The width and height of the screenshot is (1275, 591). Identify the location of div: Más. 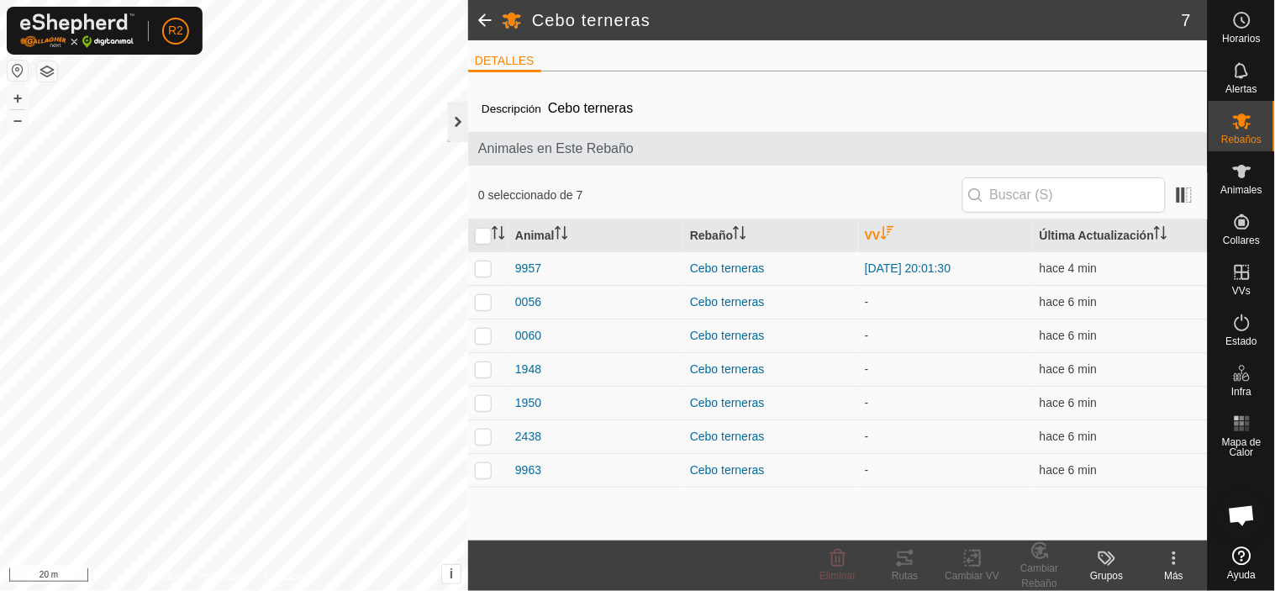
(1174, 576).